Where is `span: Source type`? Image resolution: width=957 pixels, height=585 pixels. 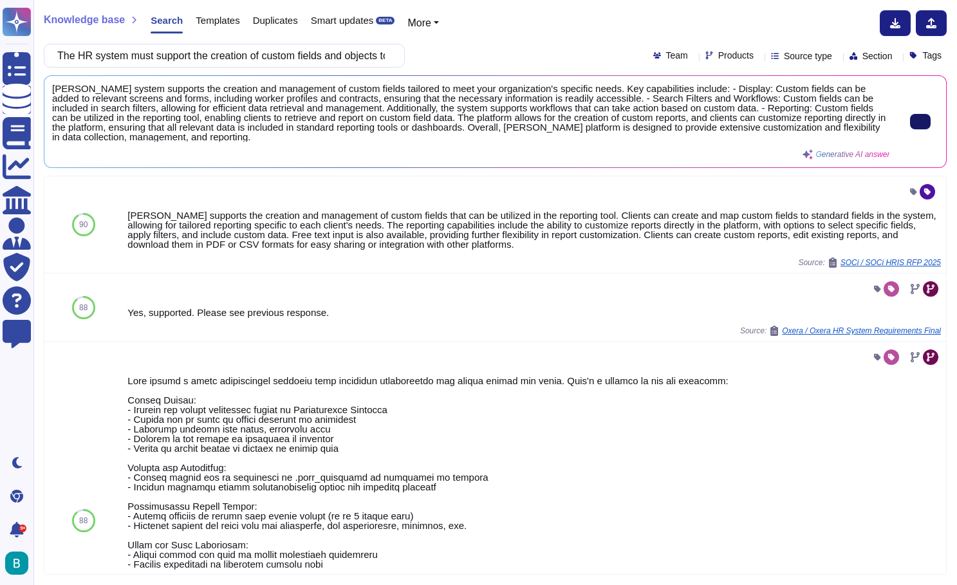 span: Source type is located at coordinates (808, 56).